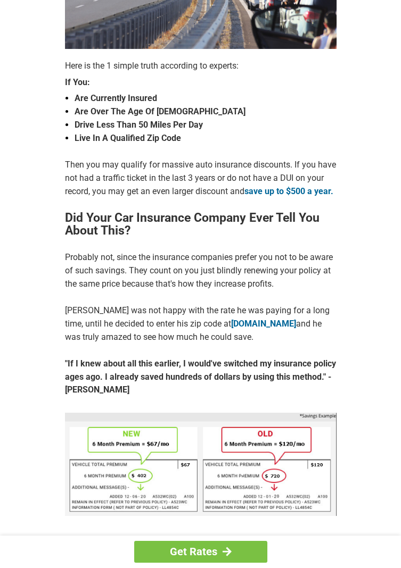 The width and height of the screenshot is (401, 568). Describe the element at coordinates (201, 552) in the screenshot. I see `a: Get Rates` at that location.